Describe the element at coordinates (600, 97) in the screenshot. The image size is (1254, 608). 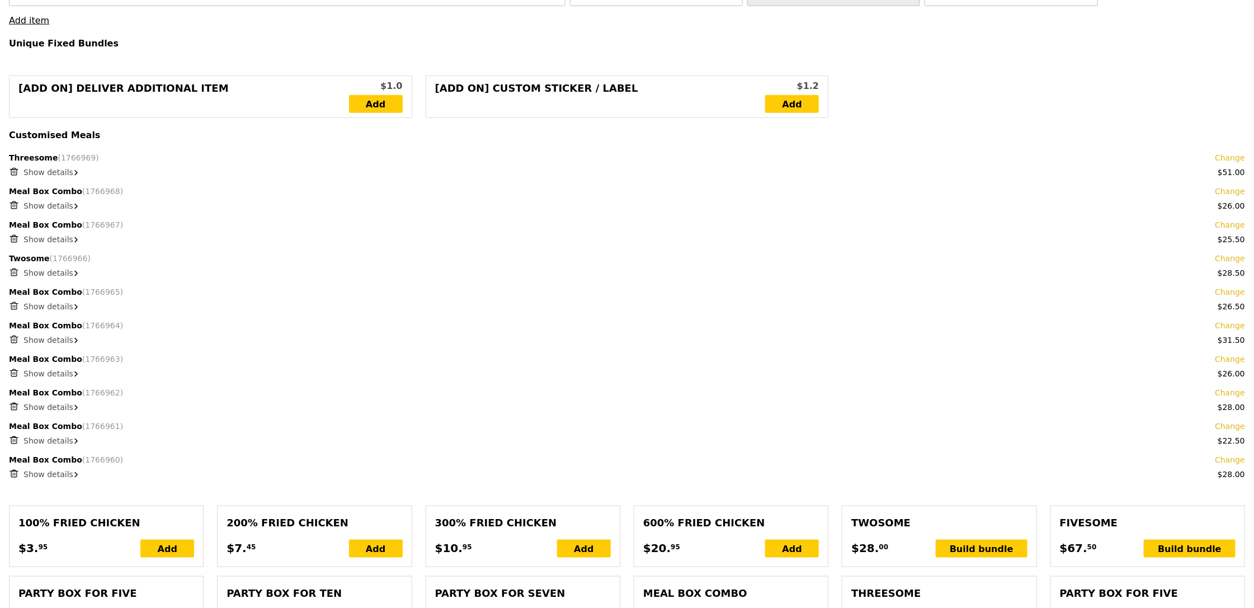
I see `div: [Add on] Custom Sticker / Label` at that location.